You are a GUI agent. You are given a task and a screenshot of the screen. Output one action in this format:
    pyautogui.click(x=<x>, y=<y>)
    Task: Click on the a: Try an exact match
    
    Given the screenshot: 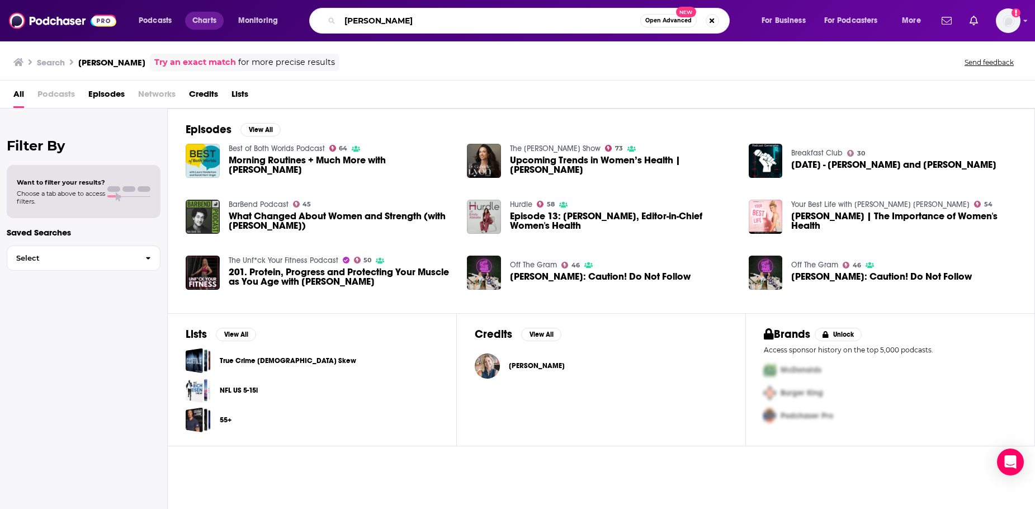 What is the action you would take?
    pyautogui.click(x=195, y=62)
    